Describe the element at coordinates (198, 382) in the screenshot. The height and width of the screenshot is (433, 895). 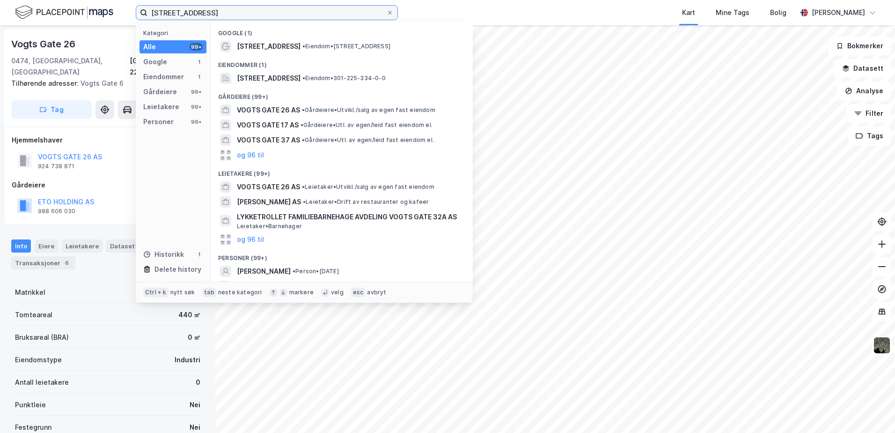
I see `div: 0` at that location.